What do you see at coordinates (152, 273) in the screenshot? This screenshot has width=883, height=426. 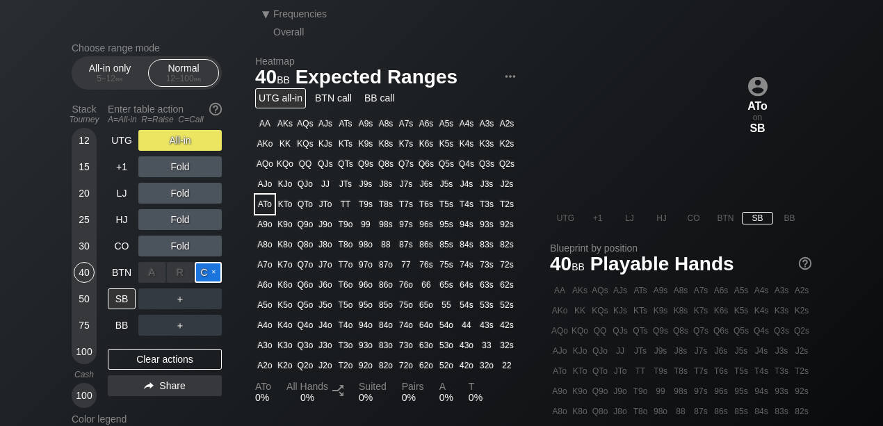 I see `div: A` at bounding box center [152, 273].